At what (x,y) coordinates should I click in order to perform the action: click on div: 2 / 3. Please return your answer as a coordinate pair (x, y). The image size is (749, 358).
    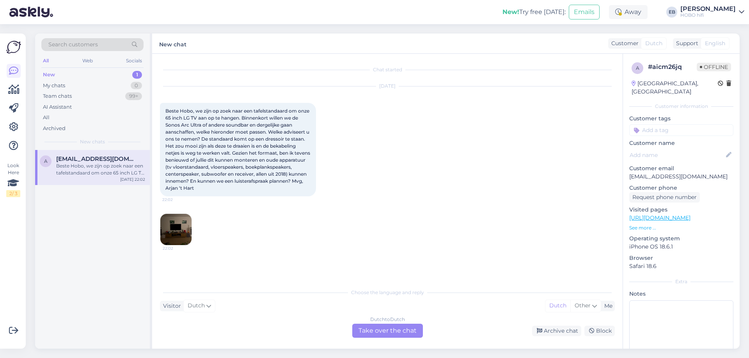
    Looking at the image, I should click on (13, 194).